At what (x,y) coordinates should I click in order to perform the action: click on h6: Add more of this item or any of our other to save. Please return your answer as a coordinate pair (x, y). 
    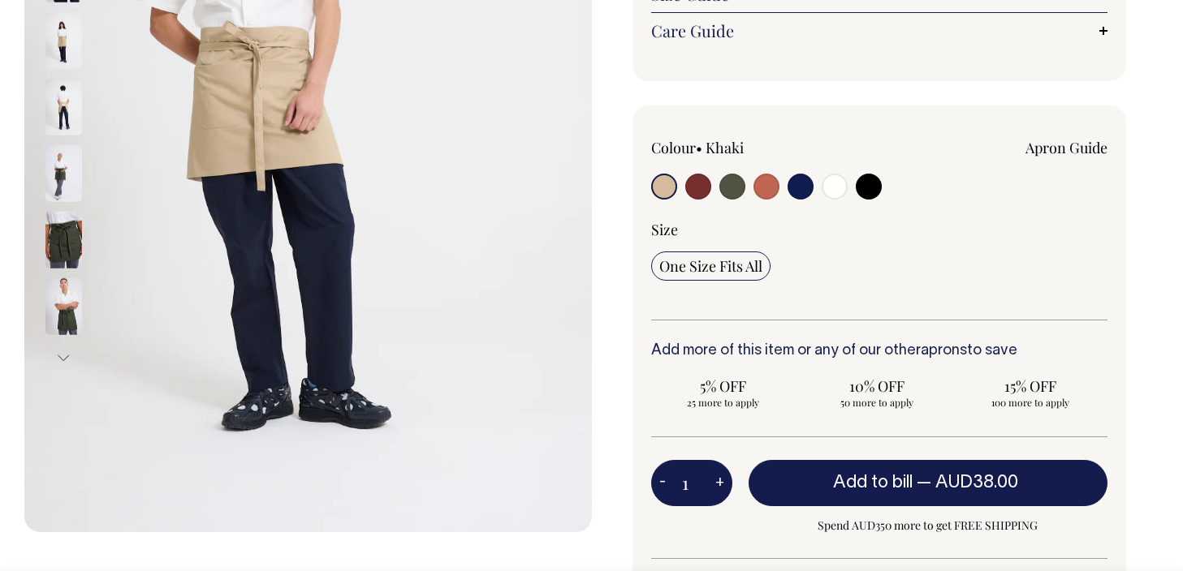
    Looking at the image, I should click on (879, 351).